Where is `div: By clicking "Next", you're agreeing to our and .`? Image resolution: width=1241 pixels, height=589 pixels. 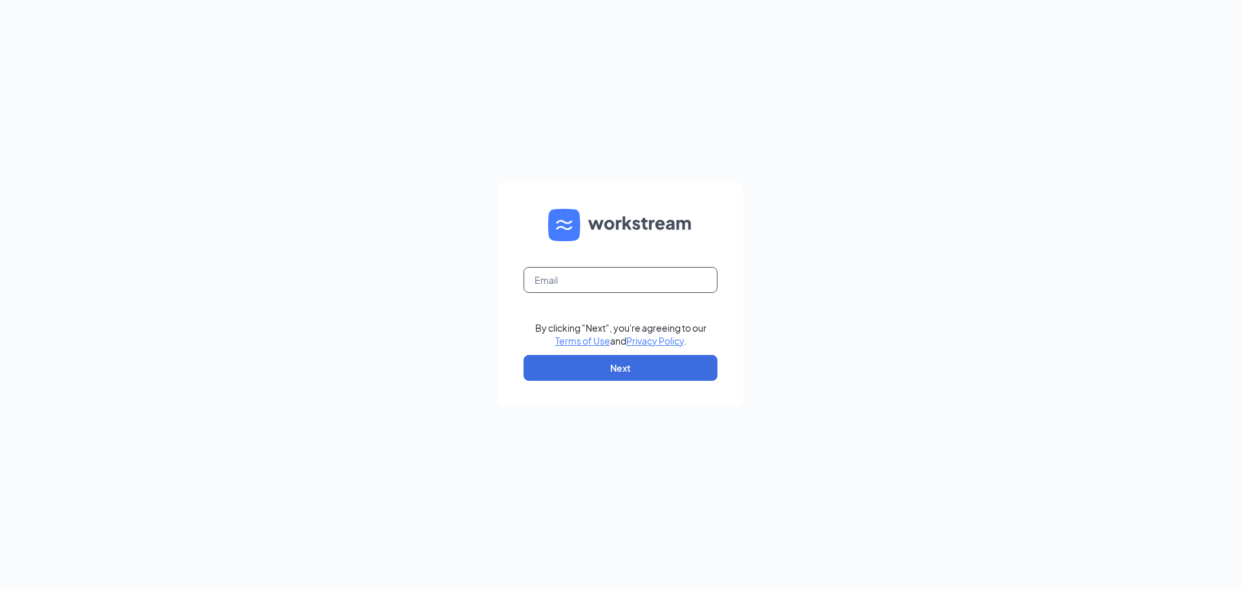
div: By clicking "Next", you're agreeing to our and . is located at coordinates (621, 334).